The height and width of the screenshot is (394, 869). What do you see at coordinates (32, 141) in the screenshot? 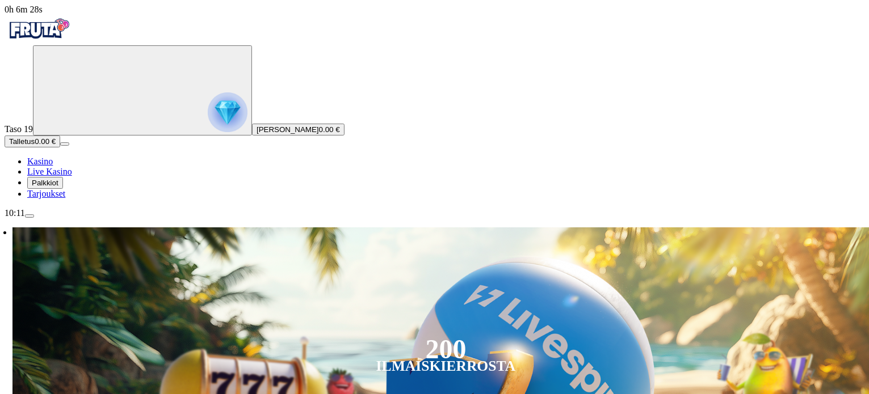
I see `button: Talletusplus icon0.00 €` at bounding box center [32, 141].